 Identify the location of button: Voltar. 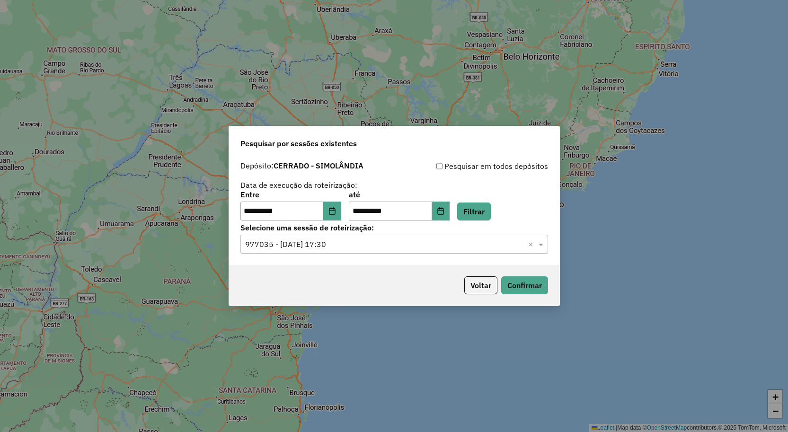
(481, 285).